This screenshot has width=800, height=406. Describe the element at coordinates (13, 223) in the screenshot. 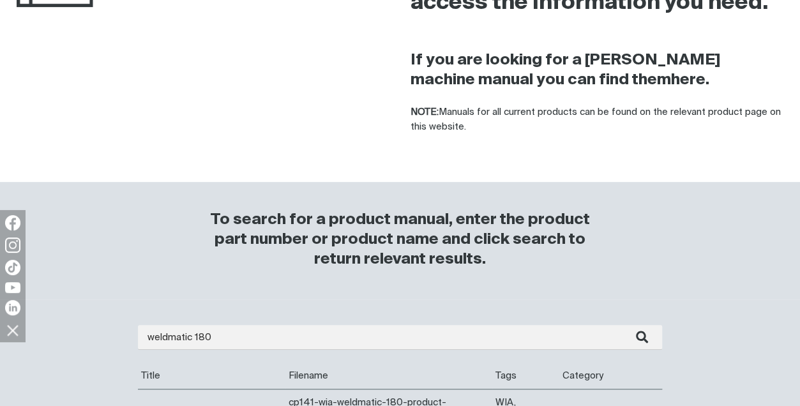

I see `img: Facebook` at that location.